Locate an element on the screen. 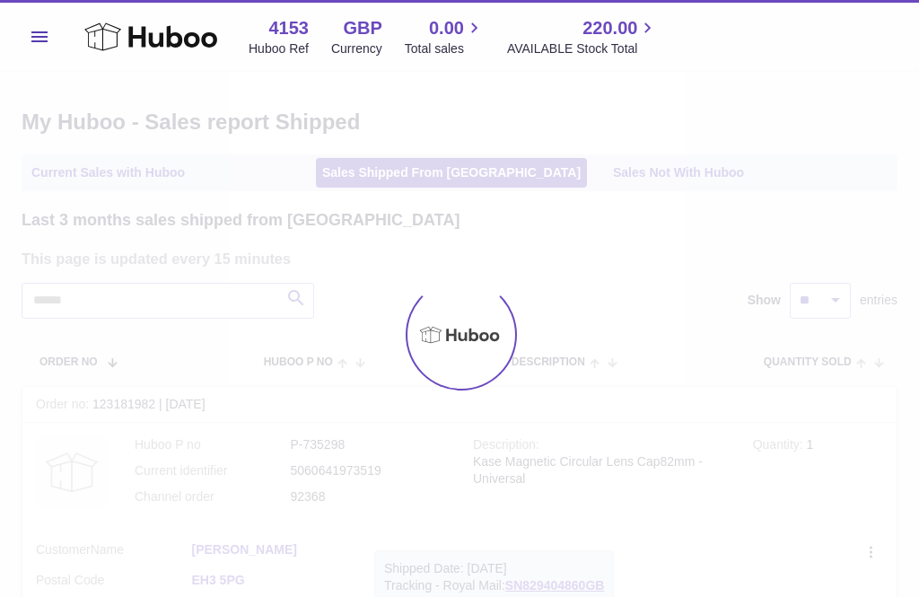 This screenshot has height=597, width=919. div: Currency is located at coordinates (356, 48).